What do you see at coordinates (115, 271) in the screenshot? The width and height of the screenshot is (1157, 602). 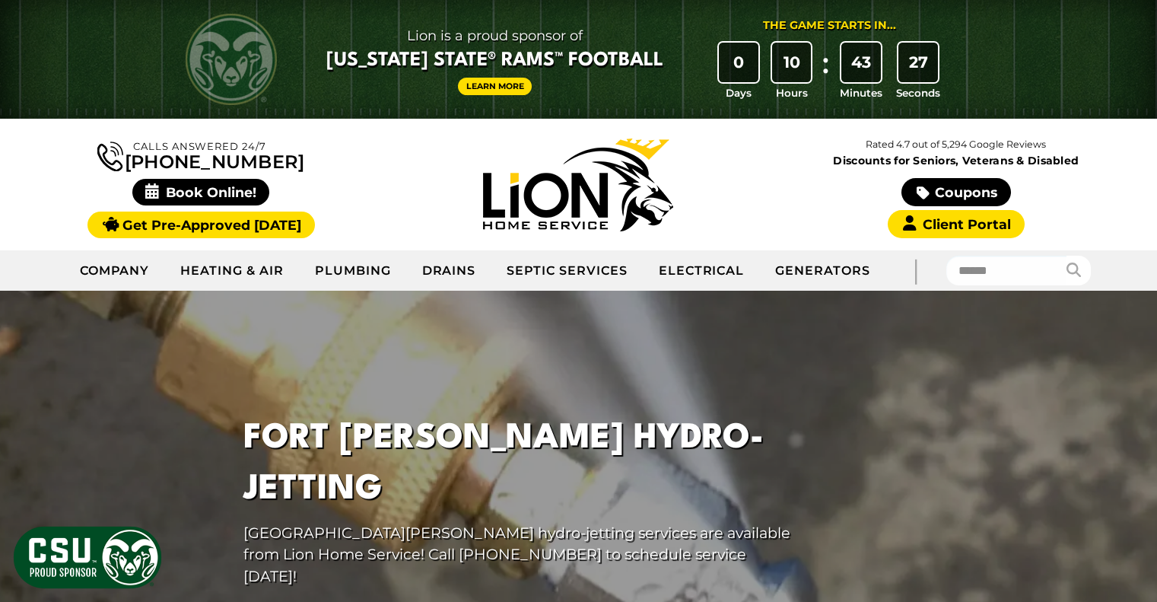 I see `a: Company` at bounding box center [115, 271].